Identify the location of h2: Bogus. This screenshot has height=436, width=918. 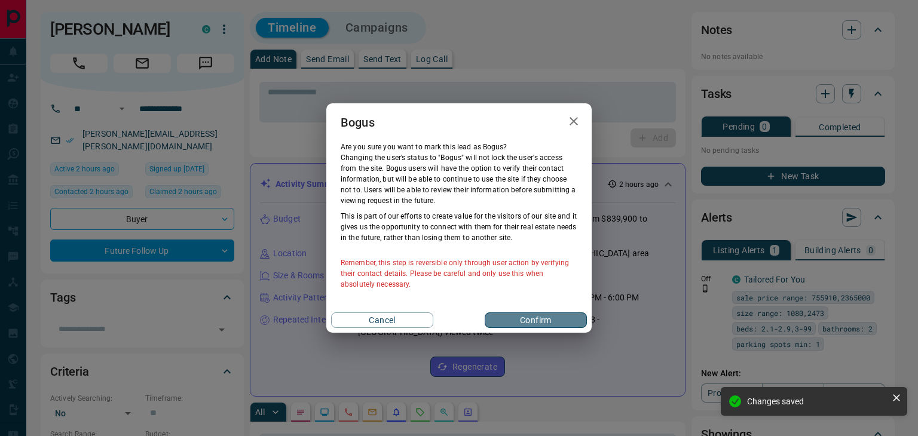
(357, 122).